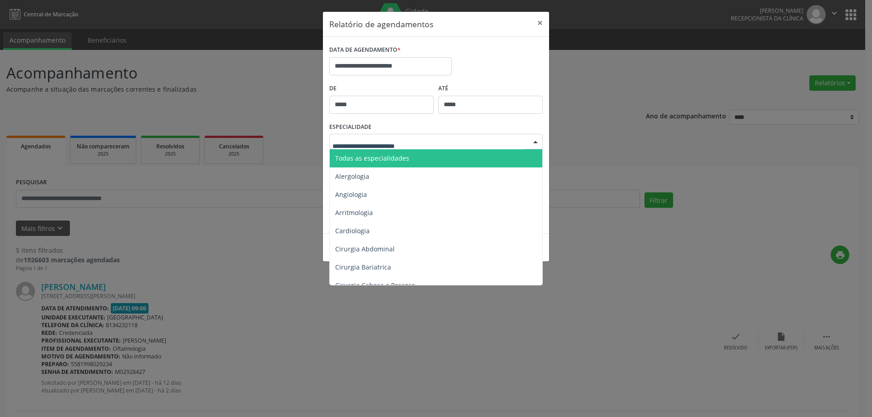 Image resolution: width=872 pixels, height=417 pixels. Describe the element at coordinates (540, 23) in the screenshot. I see `button: Close` at that location.